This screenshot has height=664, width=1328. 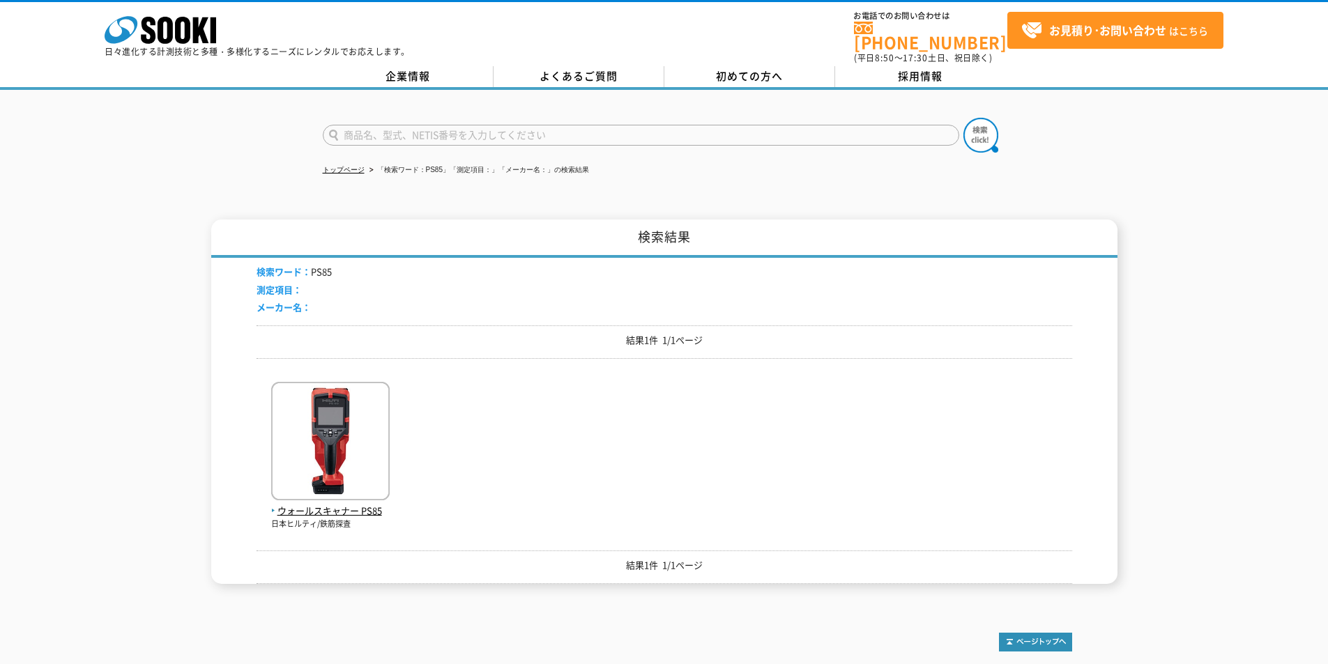 I want to click on span: ウォールスキャナー PS85, so click(x=330, y=511).